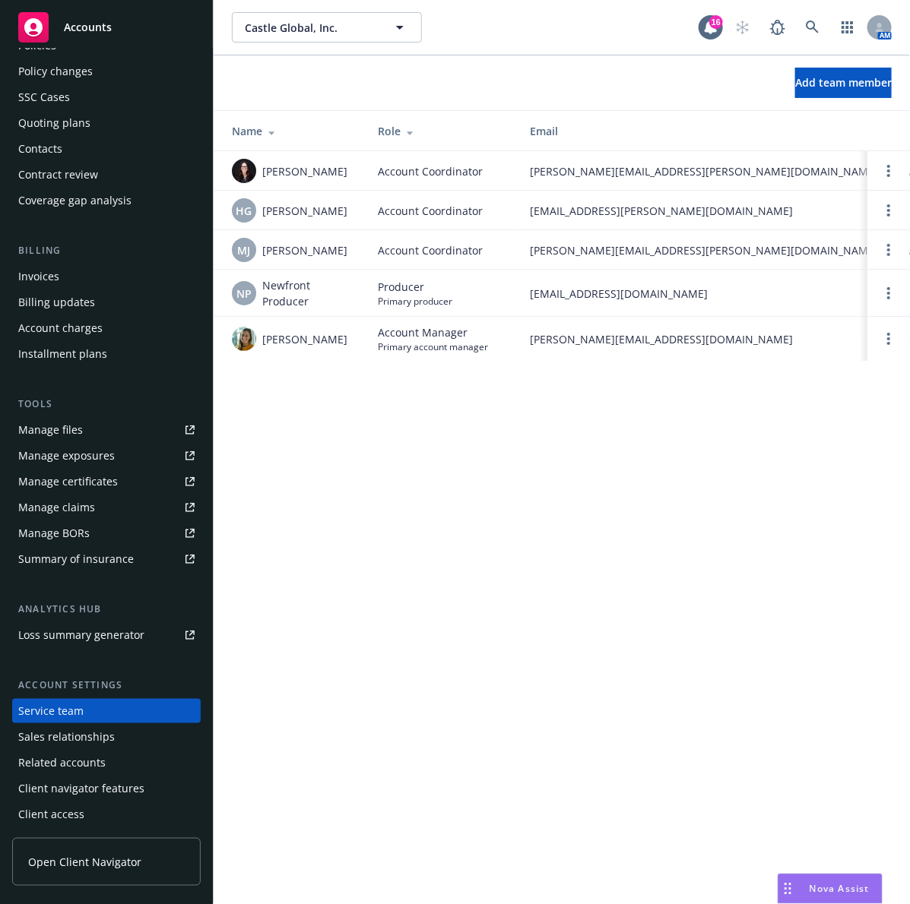  I want to click on a: Account charges, so click(106, 328).